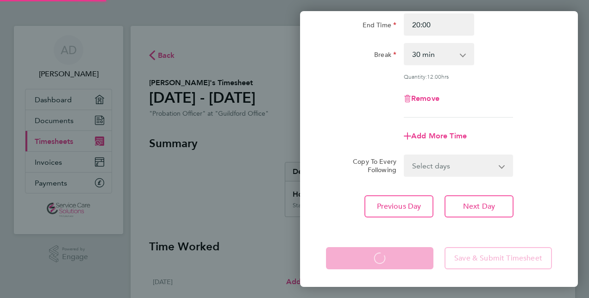 This screenshot has width=589, height=298. What do you see at coordinates (458, 76) in the screenshot?
I see `div: Quantity: hrs` at bounding box center [458, 76].